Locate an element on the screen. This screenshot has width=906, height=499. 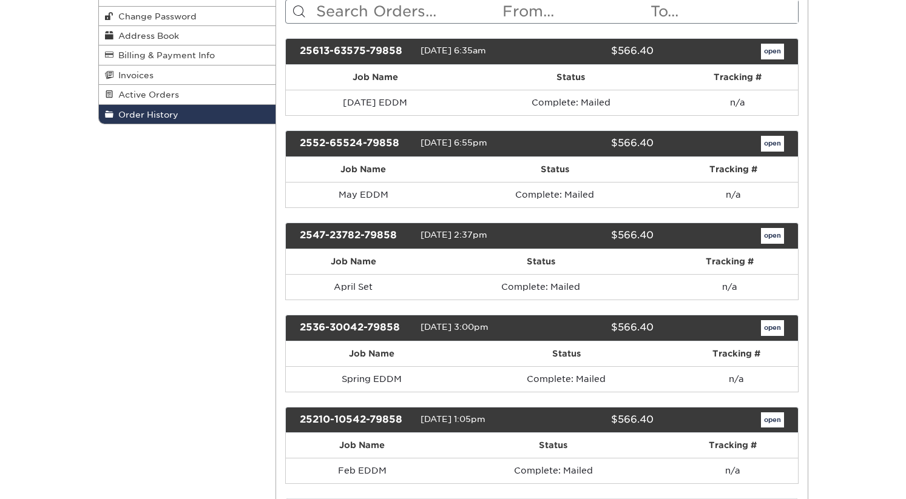
div: 25210-10542-79858 is located at coordinates (356, 420).